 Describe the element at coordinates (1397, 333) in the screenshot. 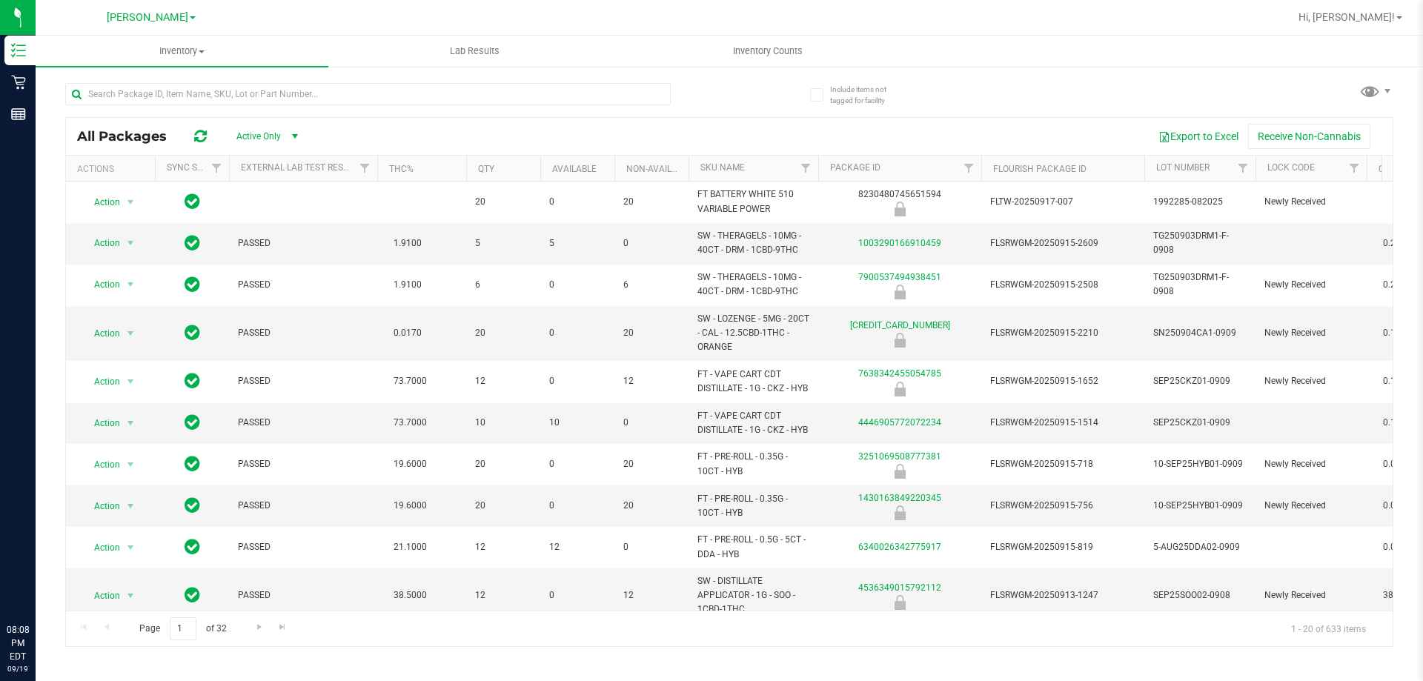

I see `span: 0.1910` at that location.